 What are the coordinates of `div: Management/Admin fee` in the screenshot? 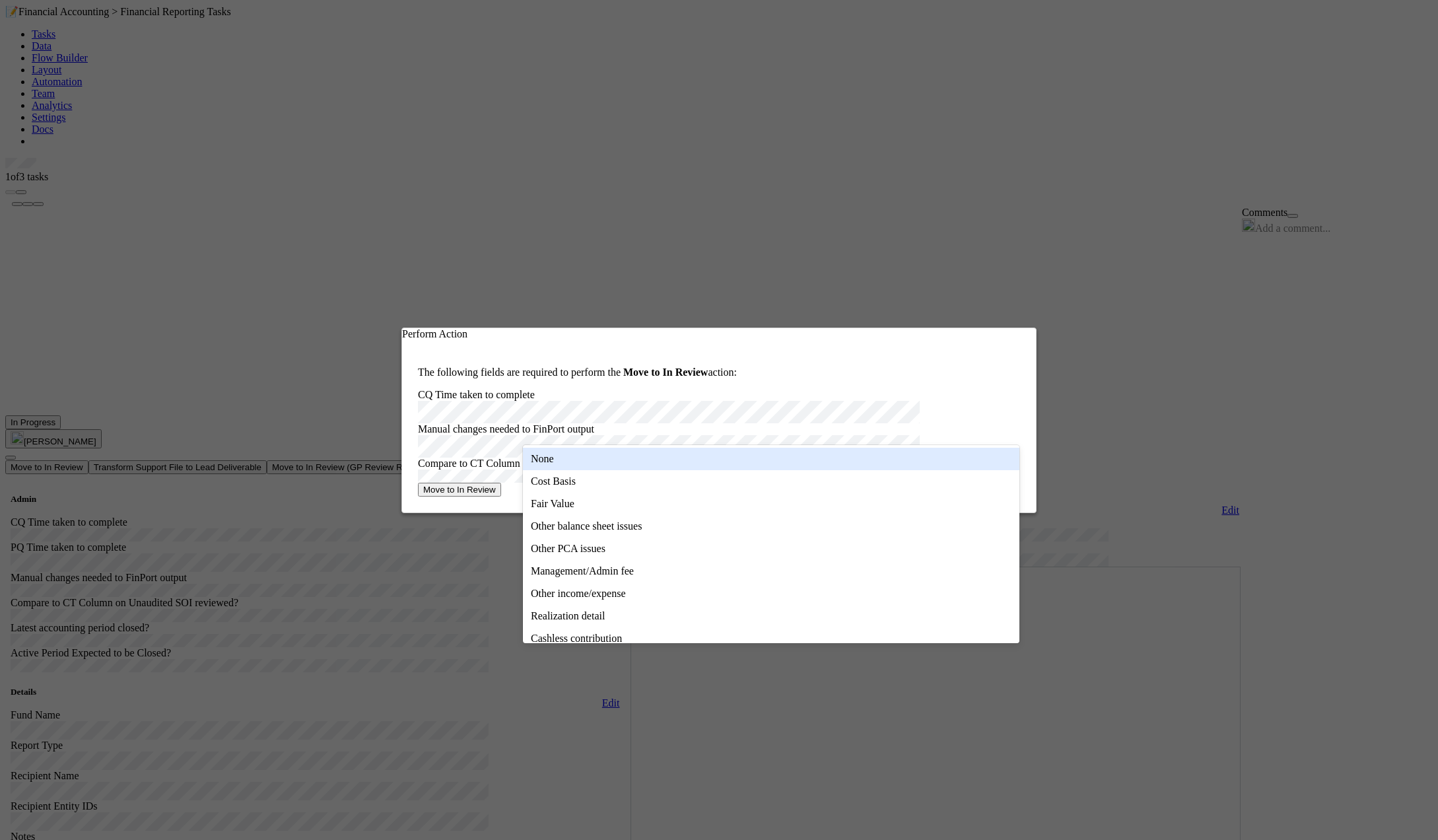 It's located at (771, 572).